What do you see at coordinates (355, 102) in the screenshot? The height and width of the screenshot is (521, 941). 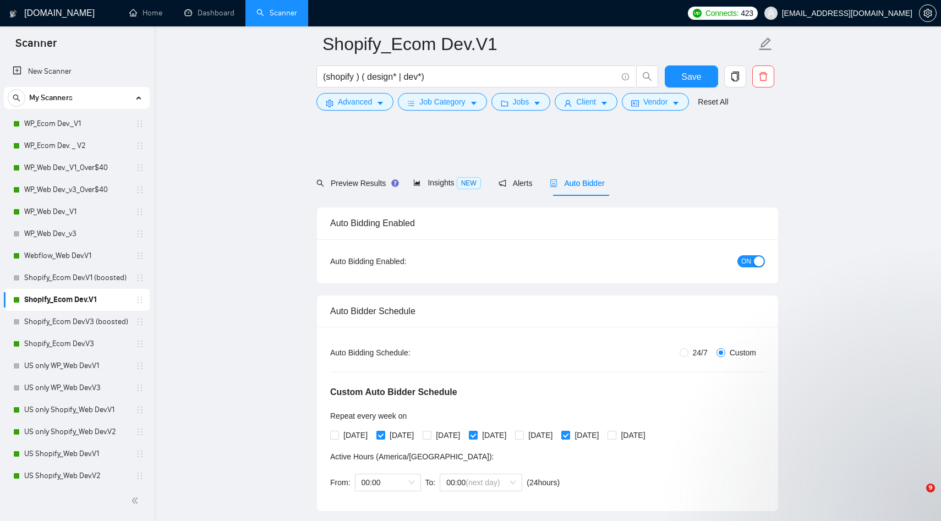 I see `span: Advanced` at bounding box center [355, 102].